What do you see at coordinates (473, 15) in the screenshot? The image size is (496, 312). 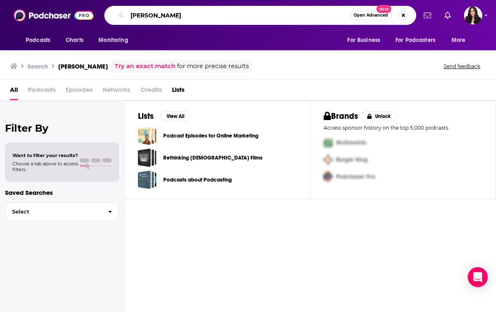 I see `img: User Profile` at bounding box center [473, 15].